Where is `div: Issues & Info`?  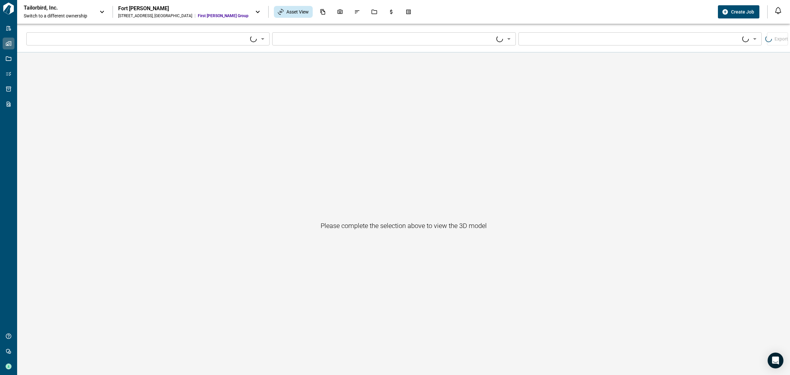
div: Issues & Info is located at coordinates (357, 12).